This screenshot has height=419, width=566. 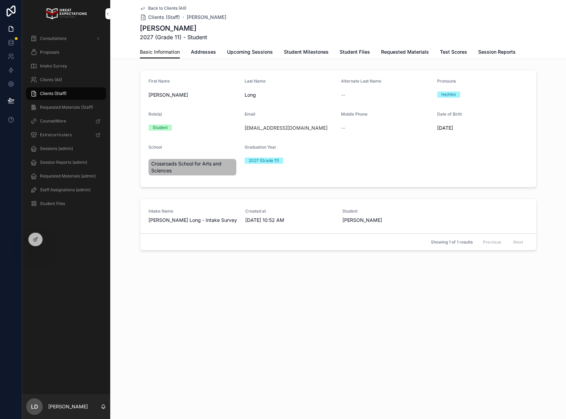 What do you see at coordinates (449, 114) in the screenshot?
I see `span: Date of Birth` at bounding box center [449, 114].